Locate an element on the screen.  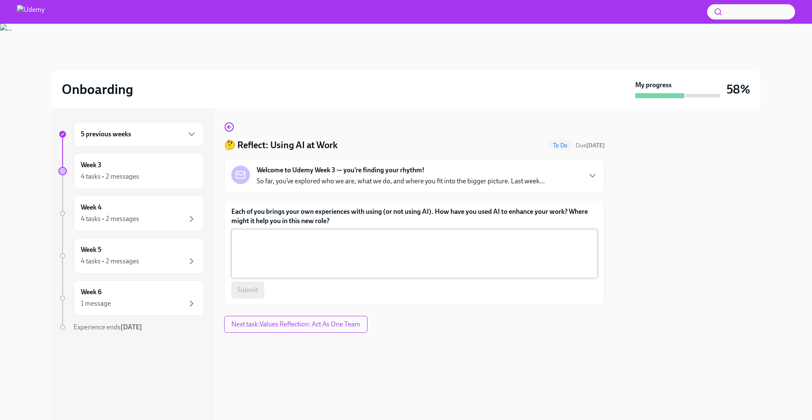
h6: Week 3 is located at coordinates (91, 165).